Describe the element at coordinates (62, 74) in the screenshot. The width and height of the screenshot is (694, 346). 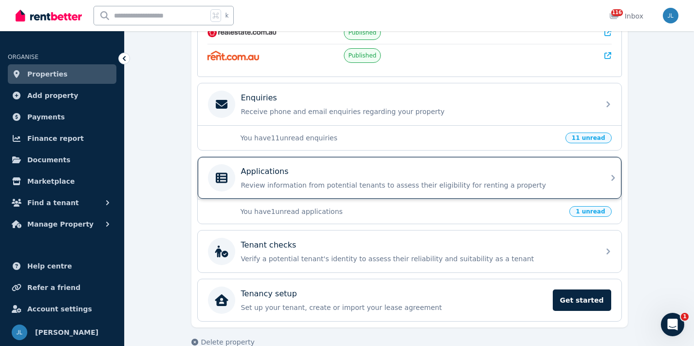
I see `a: Properties` at that location.